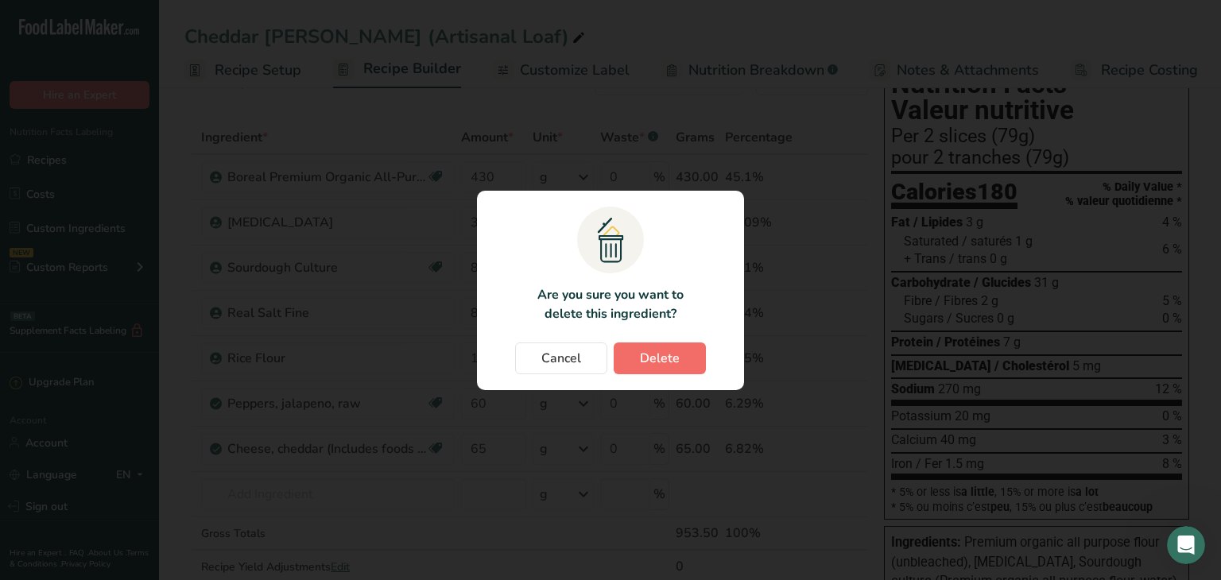 The image size is (1221, 580). Describe the element at coordinates (561, 359) in the screenshot. I see `button: Cancel` at that location.